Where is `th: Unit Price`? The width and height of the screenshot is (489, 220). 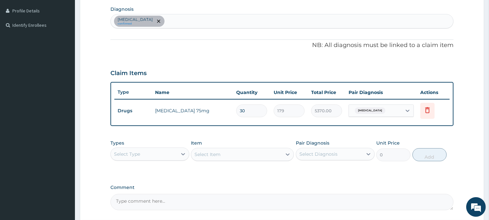
th: Unit Price is located at coordinates (289, 92).